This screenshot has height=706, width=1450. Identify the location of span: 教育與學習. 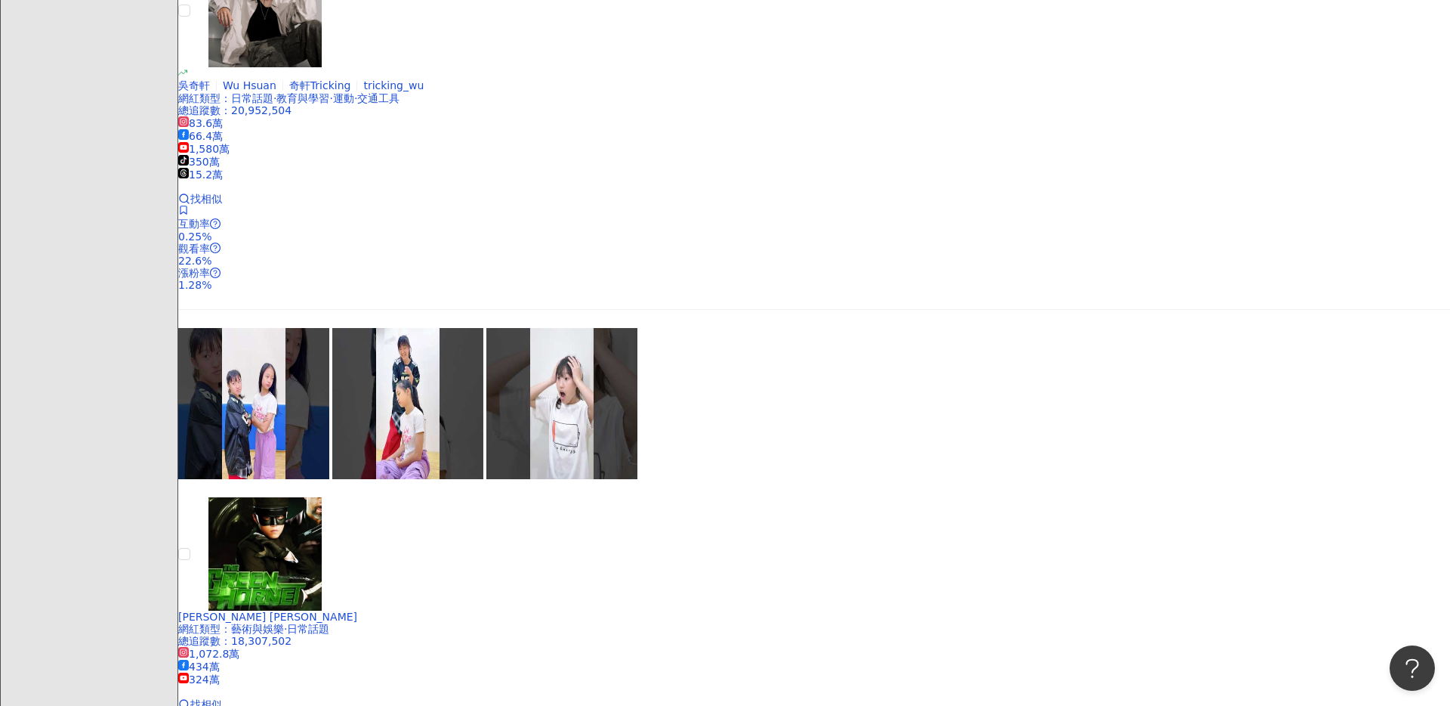
(303, 98).